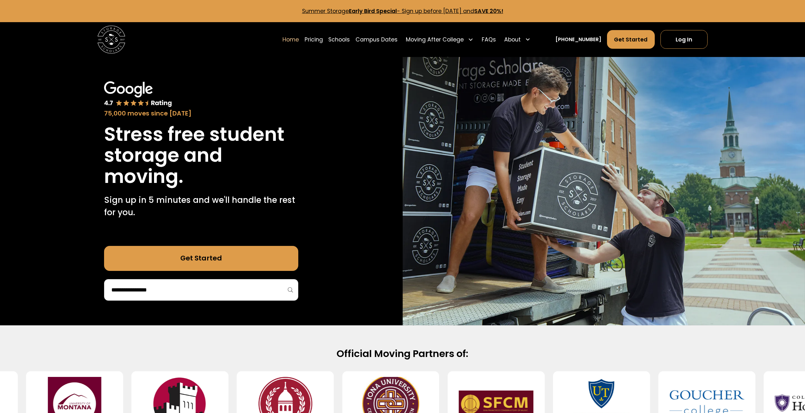 The image size is (805, 413). What do you see at coordinates (376, 39) in the screenshot?
I see `a: Campus Dates` at bounding box center [376, 39].